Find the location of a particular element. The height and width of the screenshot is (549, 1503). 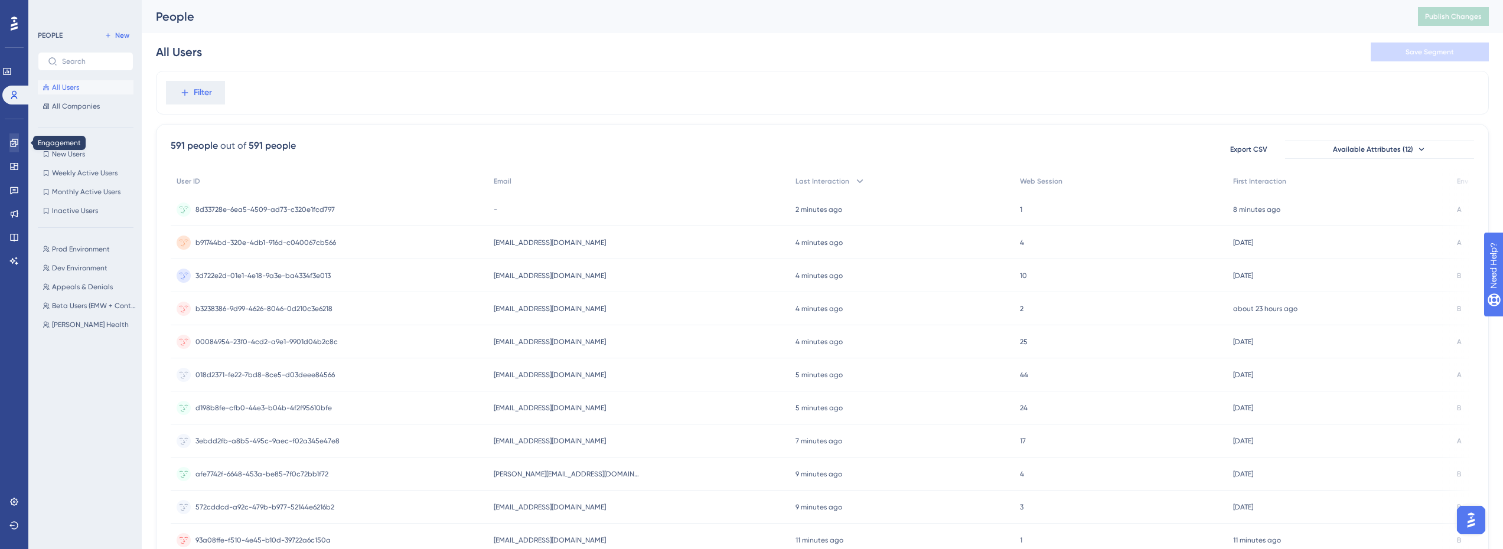

div: PEOPLE is located at coordinates (50, 35).